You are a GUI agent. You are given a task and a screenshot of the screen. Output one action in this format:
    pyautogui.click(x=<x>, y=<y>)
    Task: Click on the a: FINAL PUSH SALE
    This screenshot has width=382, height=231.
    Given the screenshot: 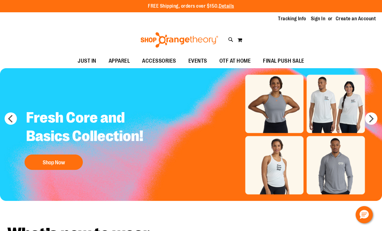 What is the action you would take?
    pyautogui.click(x=284, y=61)
    